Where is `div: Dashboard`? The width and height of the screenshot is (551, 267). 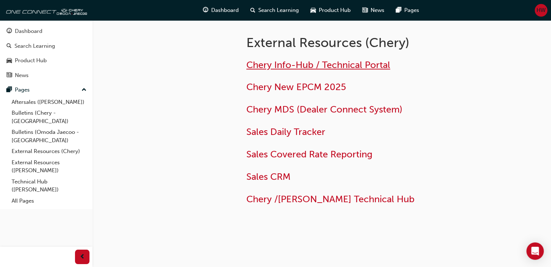
div: Dashboard is located at coordinates (29, 31).